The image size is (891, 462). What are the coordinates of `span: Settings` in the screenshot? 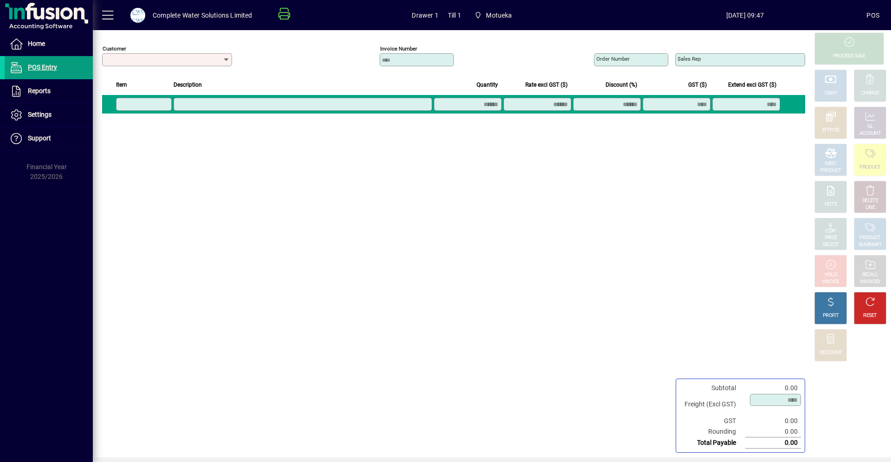 It's located at (39, 115).